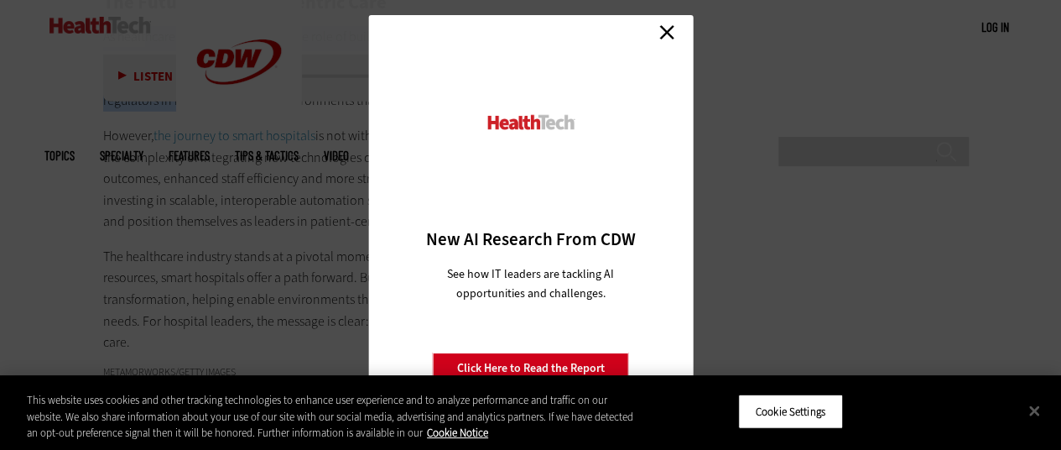 The image size is (1061, 450). What do you see at coordinates (530, 239) in the screenshot?
I see `h3: New AI Research From CDW` at bounding box center [530, 239].